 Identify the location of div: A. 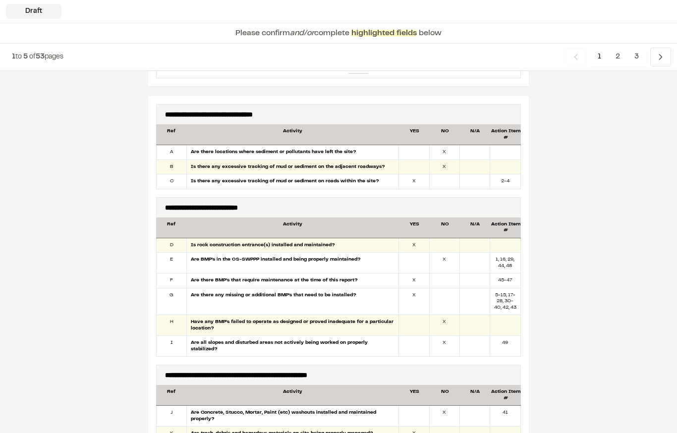
(172, 153).